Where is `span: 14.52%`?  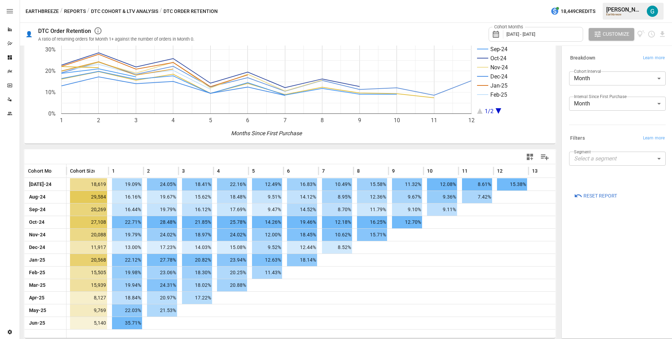 span: 14.52% is located at coordinates (302, 209).